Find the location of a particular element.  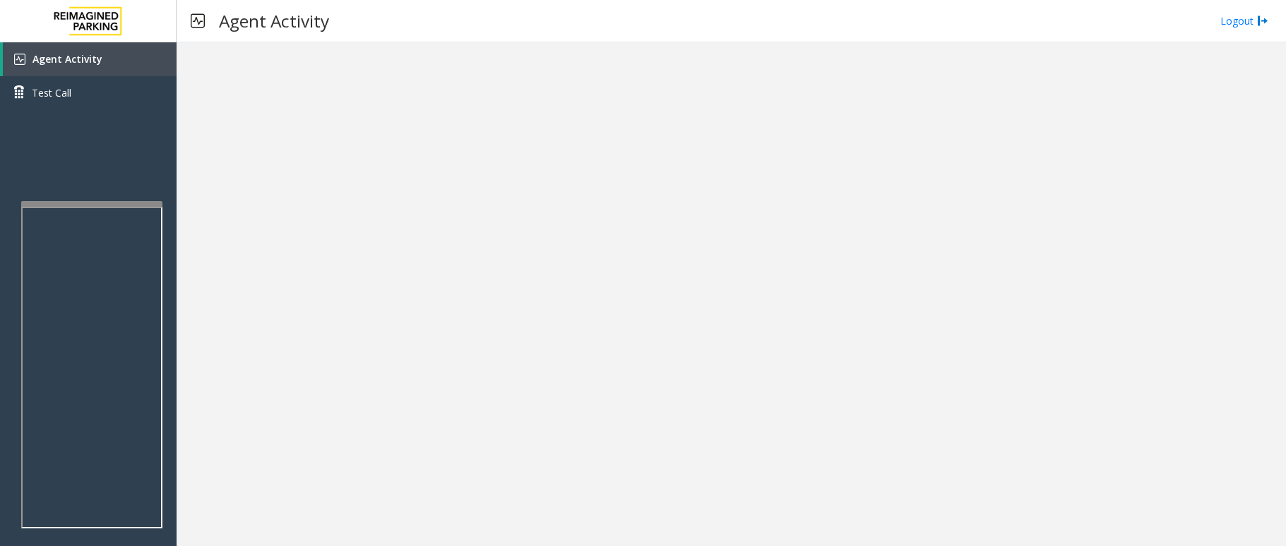

a: Logout is located at coordinates (1244, 20).